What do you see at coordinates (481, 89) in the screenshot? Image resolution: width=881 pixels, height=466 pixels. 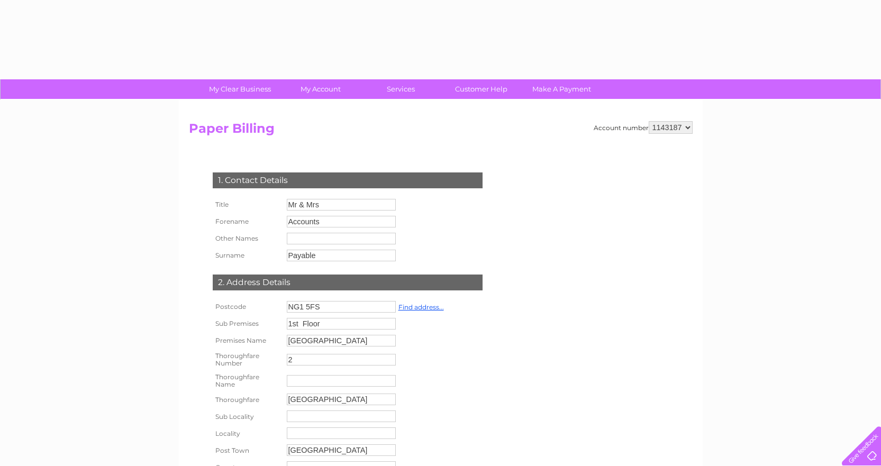 I see `a: Customer Help` at bounding box center [481, 89].